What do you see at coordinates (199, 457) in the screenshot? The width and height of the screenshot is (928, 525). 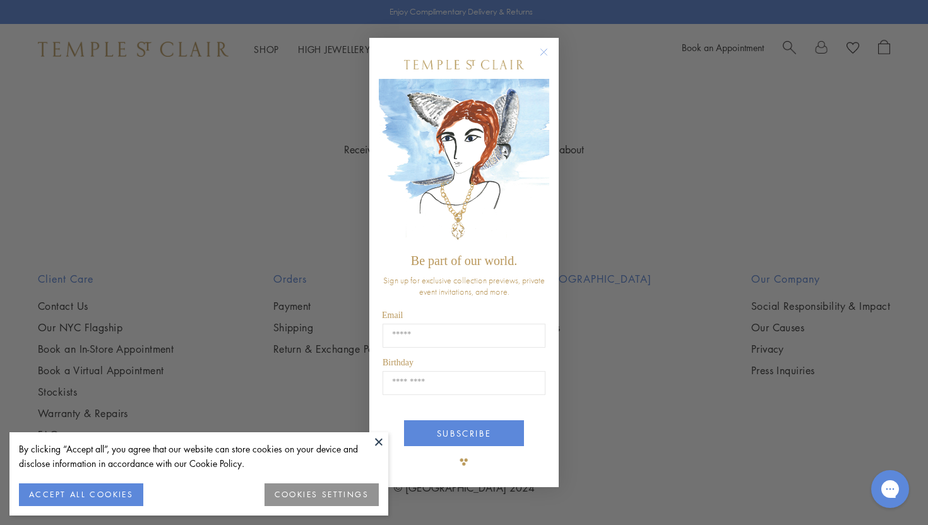 I see `div: By clicking “Accept all”, you agree that our website can store cookies on your device and disclos...` at bounding box center [199, 457].